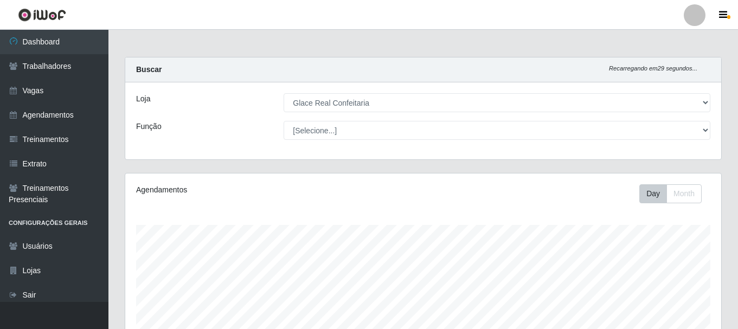 The width and height of the screenshot is (738, 329). What do you see at coordinates (674, 194) in the screenshot?
I see `div: Toolbar with button groups` at bounding box center [674, 194].